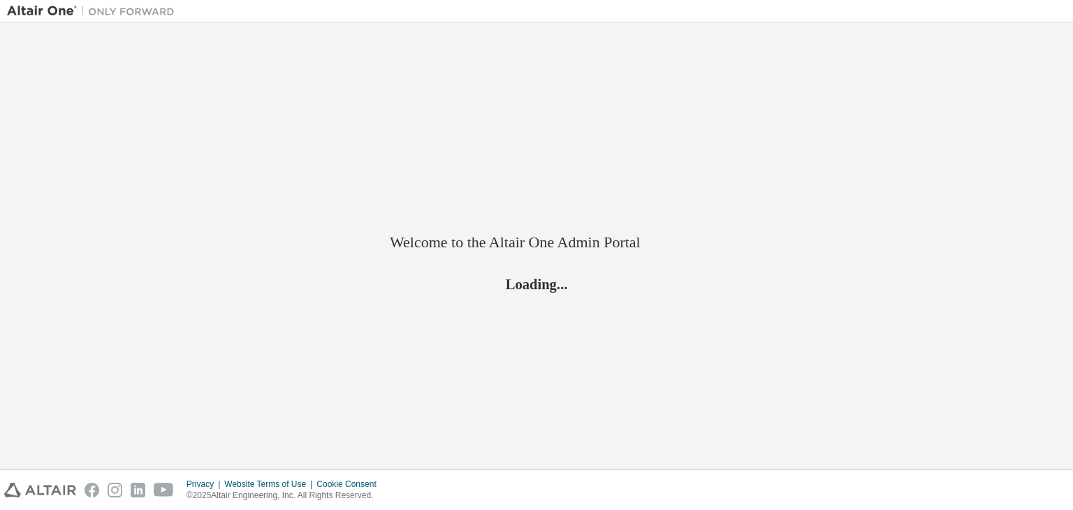 The image size is (1073, 510). I want to click on div: Privacy, so click(205, 484).